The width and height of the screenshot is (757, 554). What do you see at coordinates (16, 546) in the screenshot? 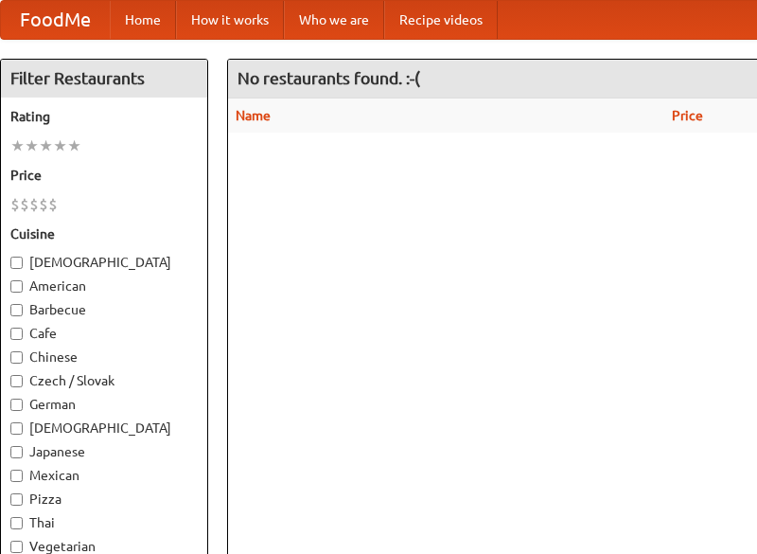
I see `input: Vegetarian` at bounding box center [16, 546].